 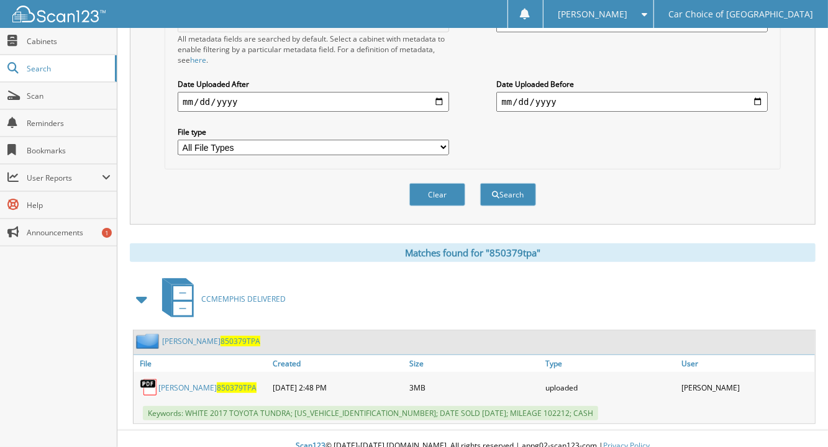 What do you see at coordinates (68, 150) in the screenshot?
I see `span: Bookmarks` at bounding box center [68, 150].